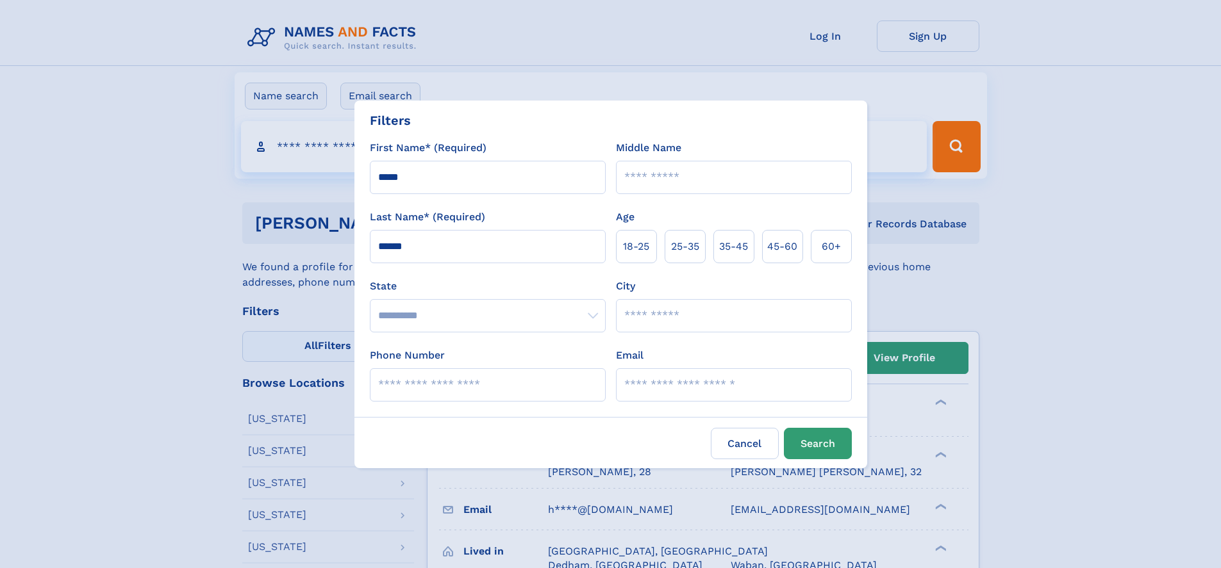 Image resolution: width=1221 pixels, height=568 pixels. I want to click on span: 45‑60, so click(782, 247).